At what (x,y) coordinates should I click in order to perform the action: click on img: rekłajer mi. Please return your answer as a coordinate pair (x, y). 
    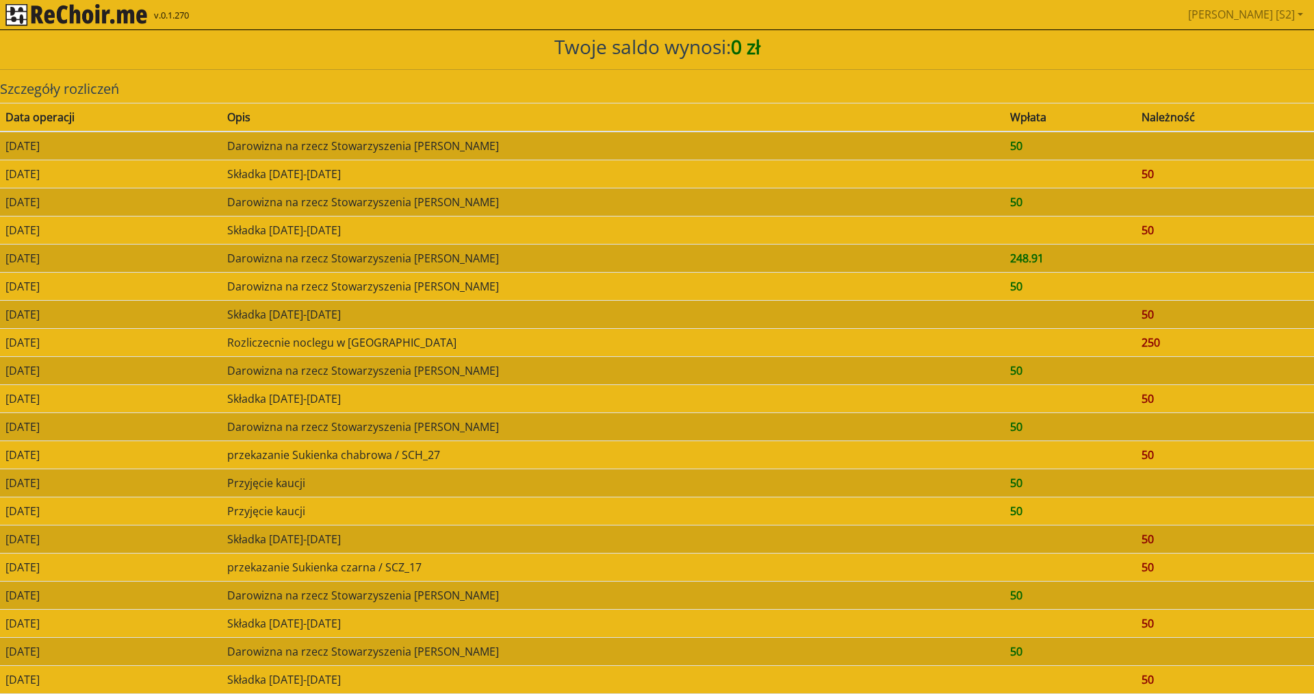
    Looking at the image, I should click on (76, 15).